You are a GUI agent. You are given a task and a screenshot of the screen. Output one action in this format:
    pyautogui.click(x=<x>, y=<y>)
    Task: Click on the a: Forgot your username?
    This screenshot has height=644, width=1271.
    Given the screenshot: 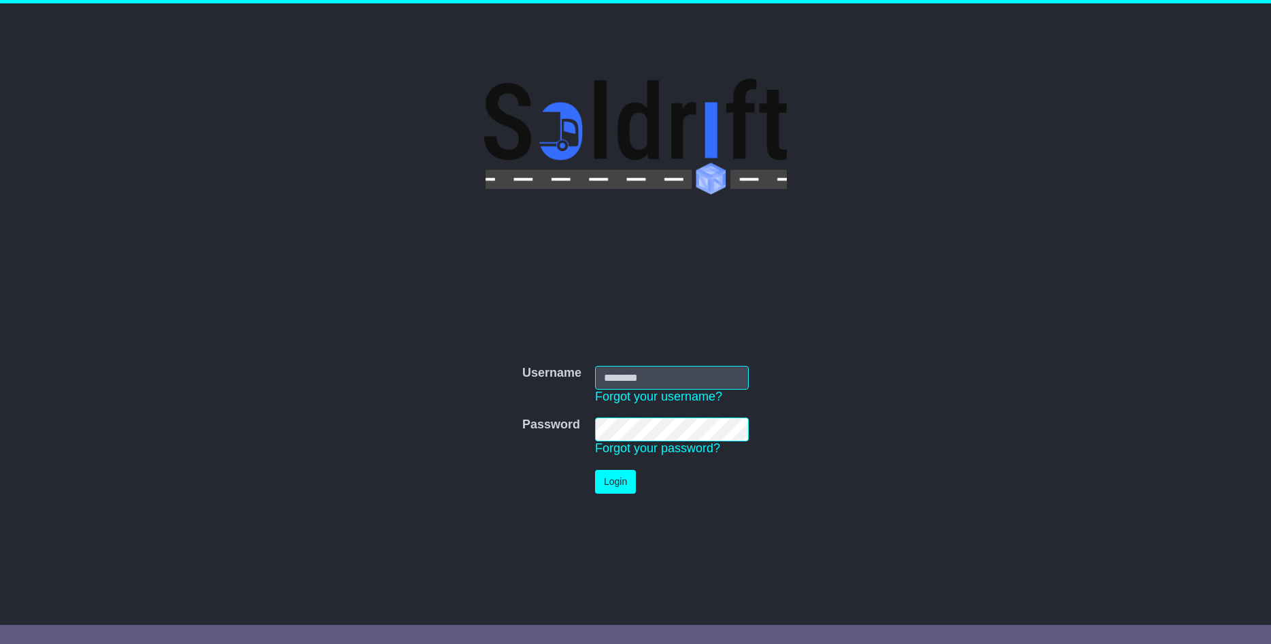 What is the action you would take?
    pyautogui.click(x=658, y=397)
    